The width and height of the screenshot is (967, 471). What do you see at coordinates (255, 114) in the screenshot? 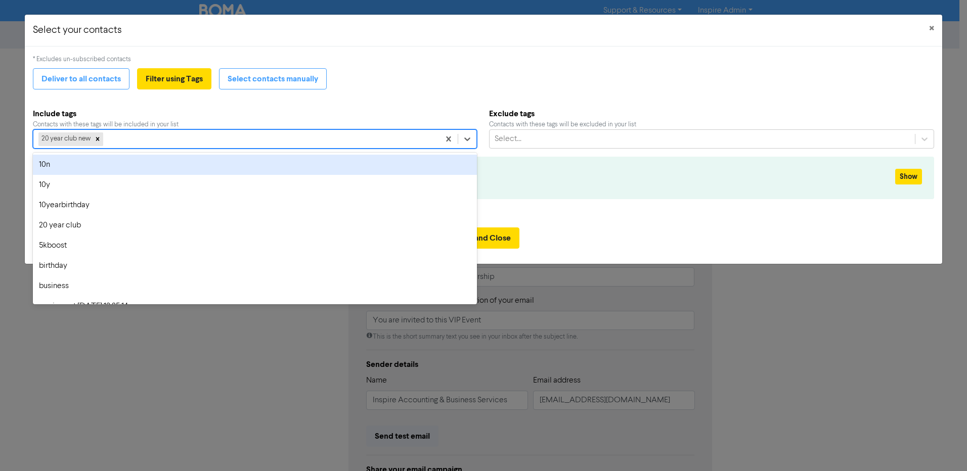
I see `b: Include tags` at bounding box center [255, 114].